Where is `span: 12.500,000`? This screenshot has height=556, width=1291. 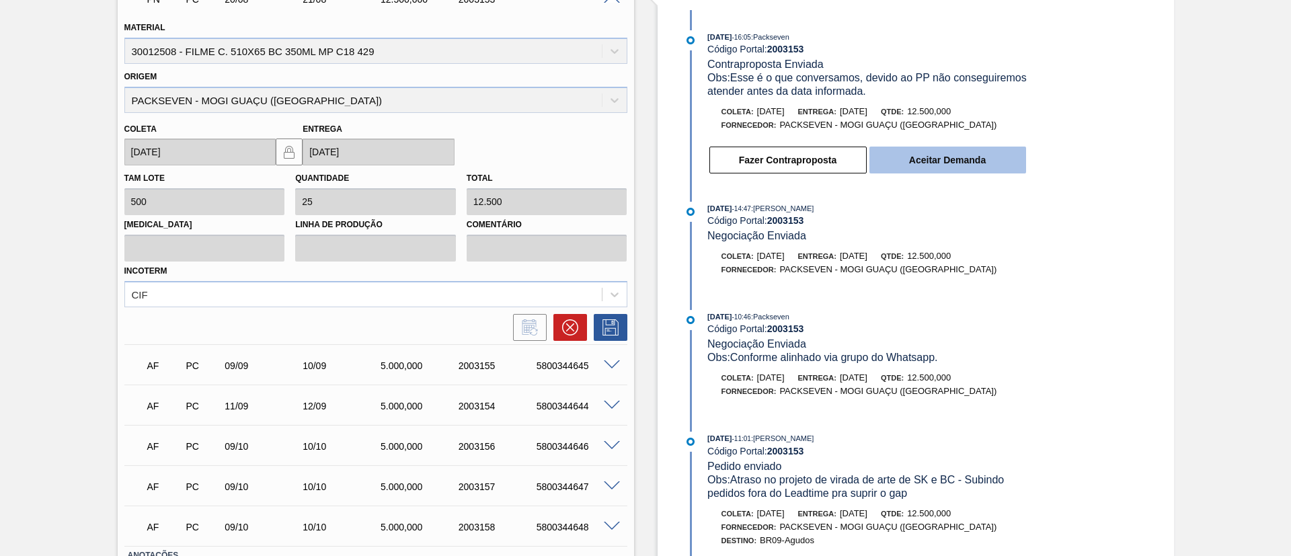 span: 12.500,000 is located at coordinates (928, 377).